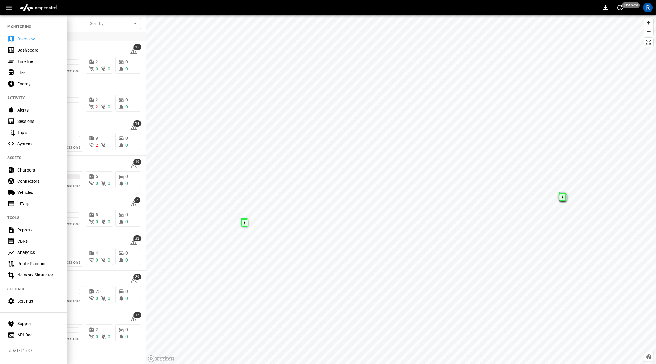 Image resolution: width=656 pixels, height=364 pixels. I want to click on div: Route Planning, so click(38, 263).